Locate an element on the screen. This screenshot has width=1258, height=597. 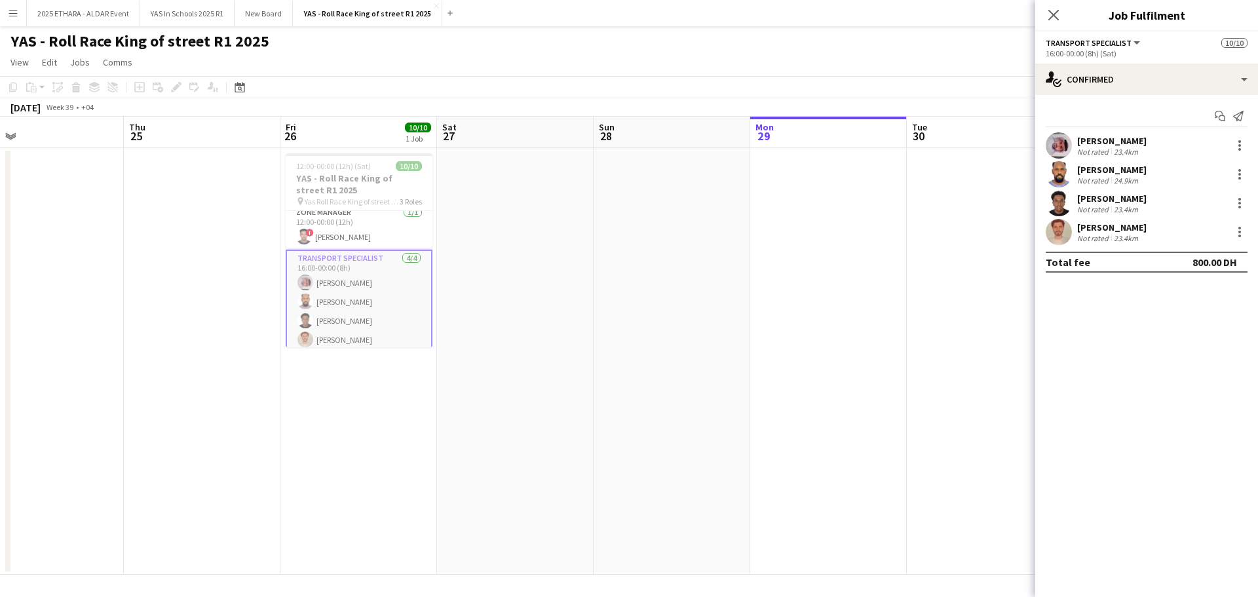
h3: YAS - Roll Race King of street R1 2025 is located at coordinates (359, 184).